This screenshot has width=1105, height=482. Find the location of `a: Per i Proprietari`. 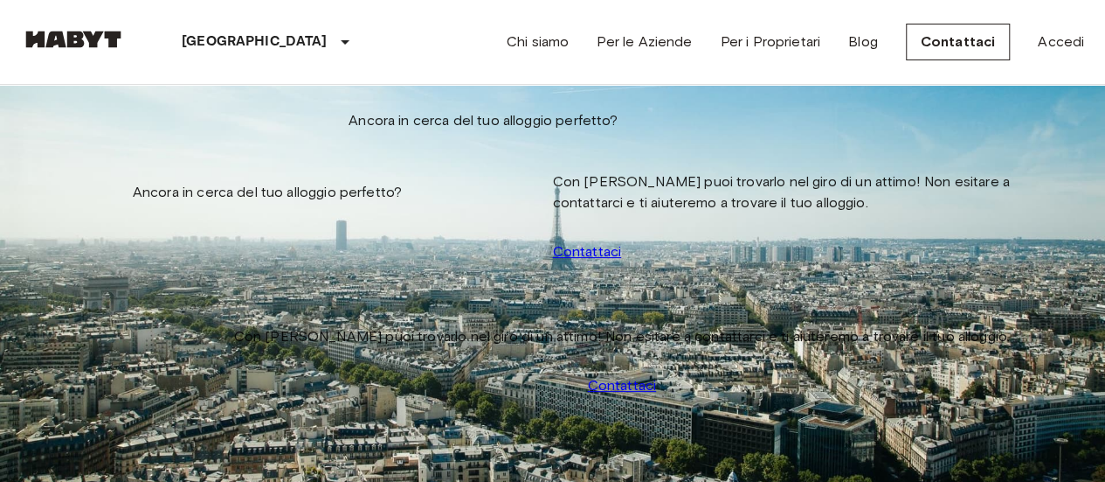

a: Per i Proprietari is located at coordinates (770, 42).